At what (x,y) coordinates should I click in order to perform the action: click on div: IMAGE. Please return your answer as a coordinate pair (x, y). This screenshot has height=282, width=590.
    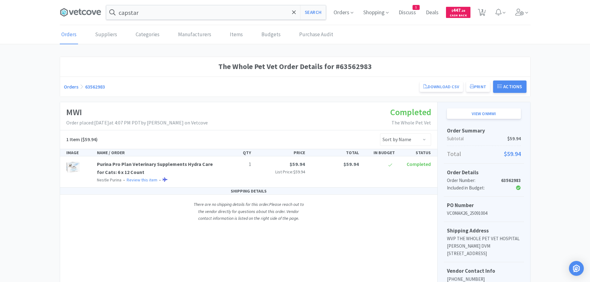
    Looking at the image, I should click on (79, 153).